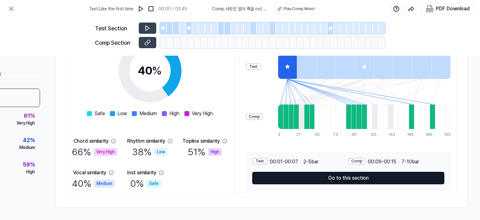 The image size is (480, 220). I want to click on span: Low, so click(122, 113).